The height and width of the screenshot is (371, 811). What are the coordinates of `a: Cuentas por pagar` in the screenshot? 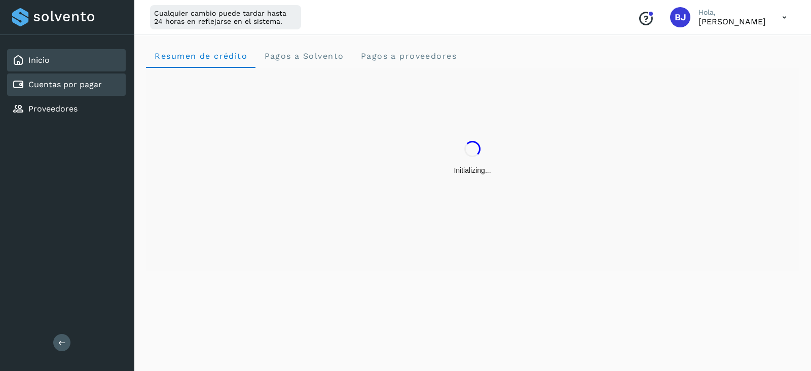 It's located at (65, 84).